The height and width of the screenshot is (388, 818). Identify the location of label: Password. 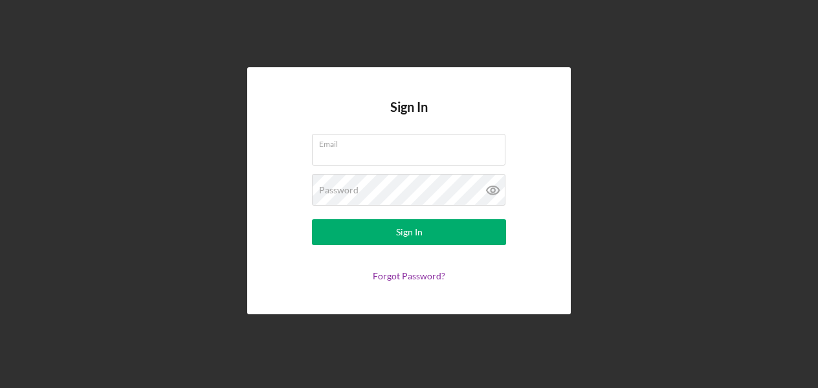
(338, 190).